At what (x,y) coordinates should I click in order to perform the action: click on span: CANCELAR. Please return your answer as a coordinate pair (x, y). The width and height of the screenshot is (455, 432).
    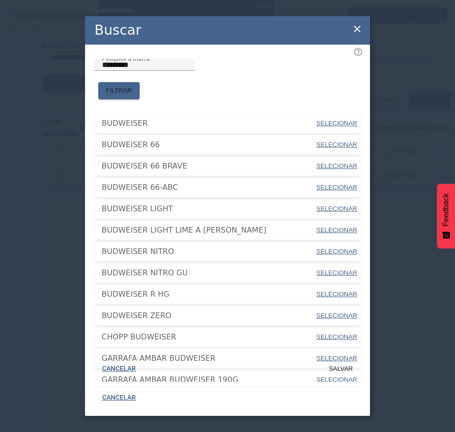
    Looking at the image, I should click on (119, 369).